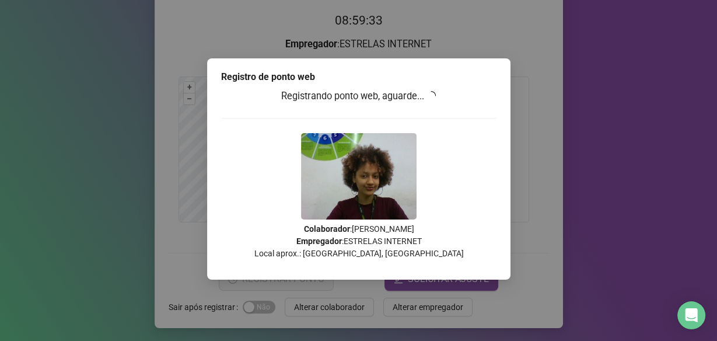 This screenshot has width=717, height=341. I want to click on h3: Registrando ponto web, aguarde..., so click(359, 96).